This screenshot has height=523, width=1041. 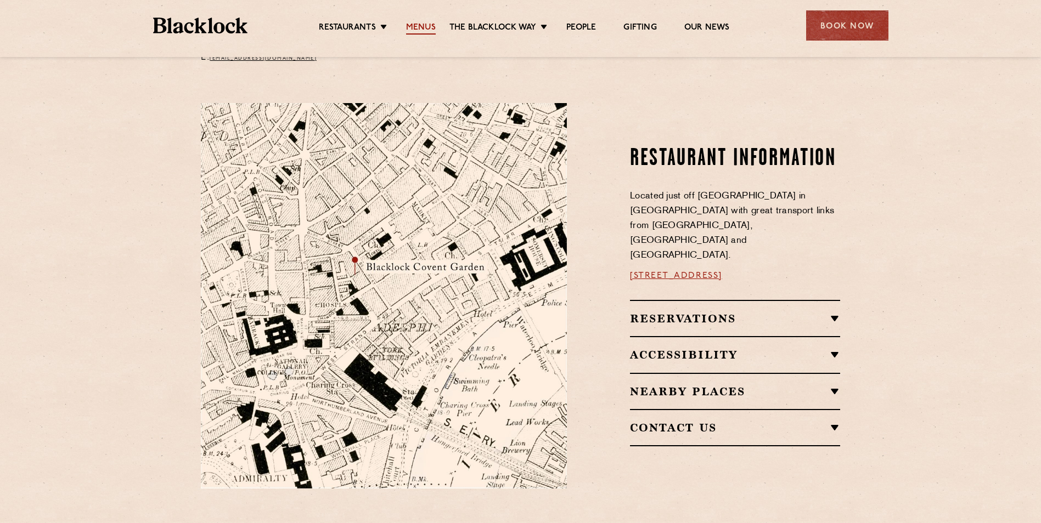 What do you see at coordinates (735, 428) in the screenshot?
I see `h2: Contact Us` at bounding box center [735, 428].